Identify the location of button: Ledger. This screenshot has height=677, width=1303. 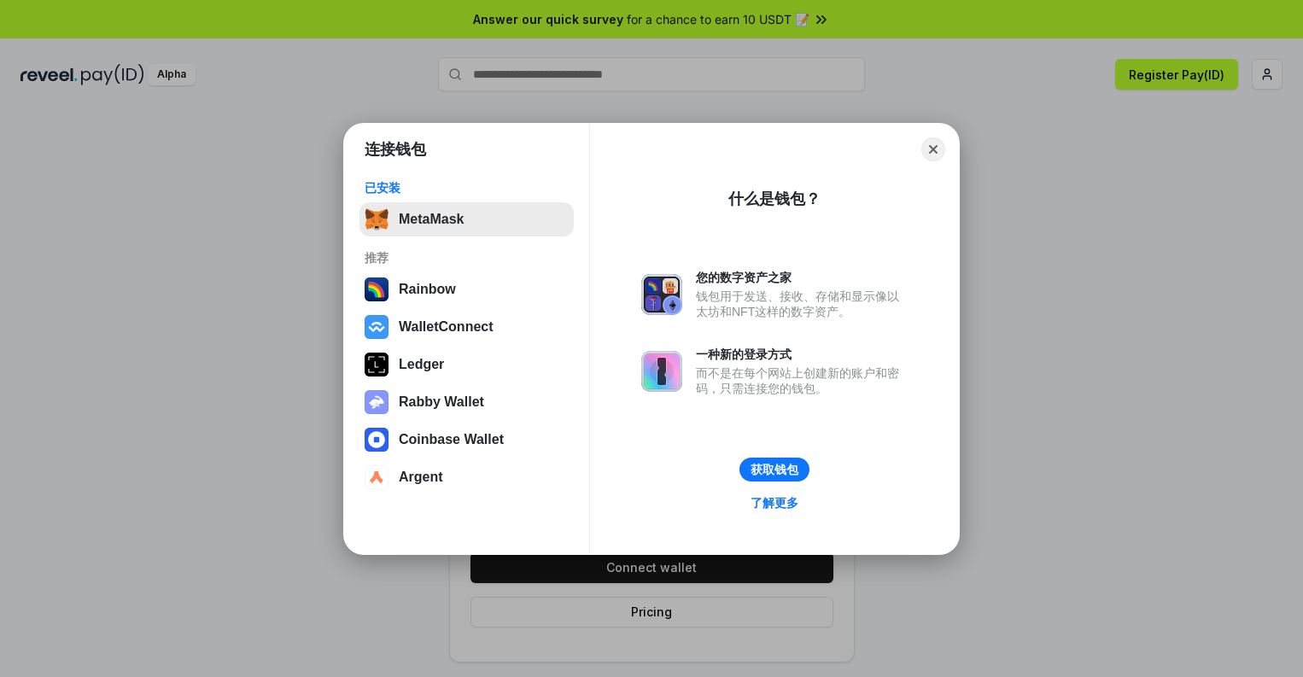
(466, 364).